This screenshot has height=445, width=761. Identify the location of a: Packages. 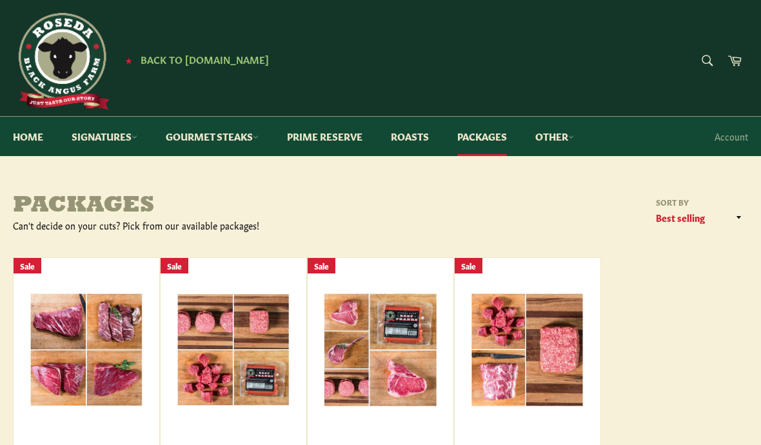
(482, 136).